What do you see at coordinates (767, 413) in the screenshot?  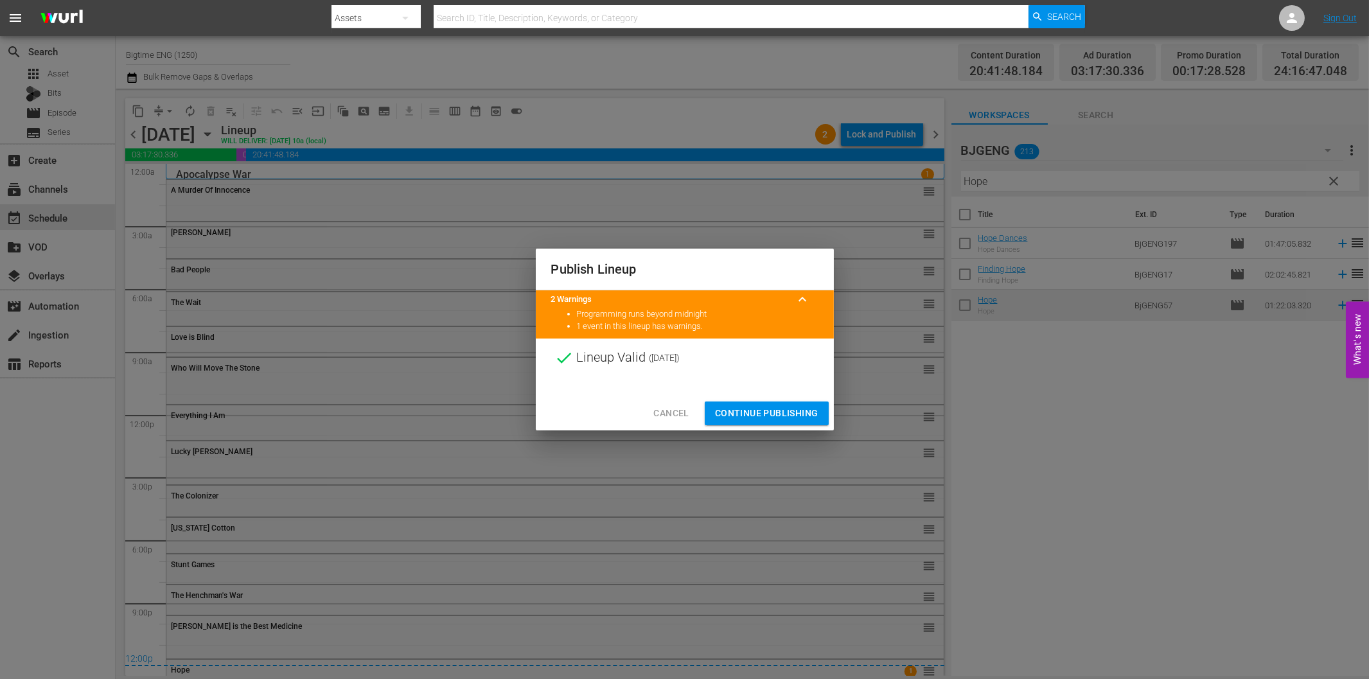 I see `span: Continue Publishing` at bounding box center [767, 413].